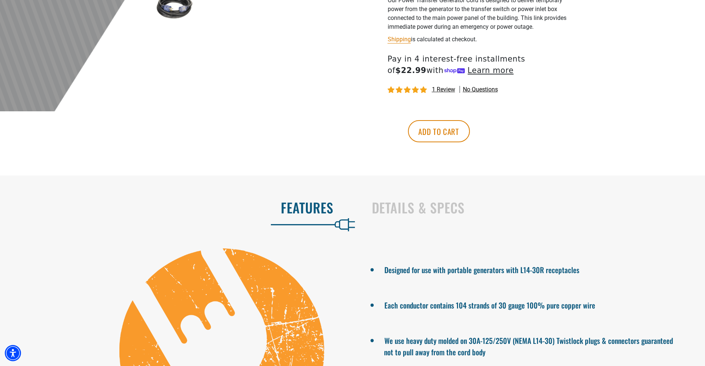  Describe the element at coordinates (443, 89) in the screenshot. I see `span: 1 review` at that location.